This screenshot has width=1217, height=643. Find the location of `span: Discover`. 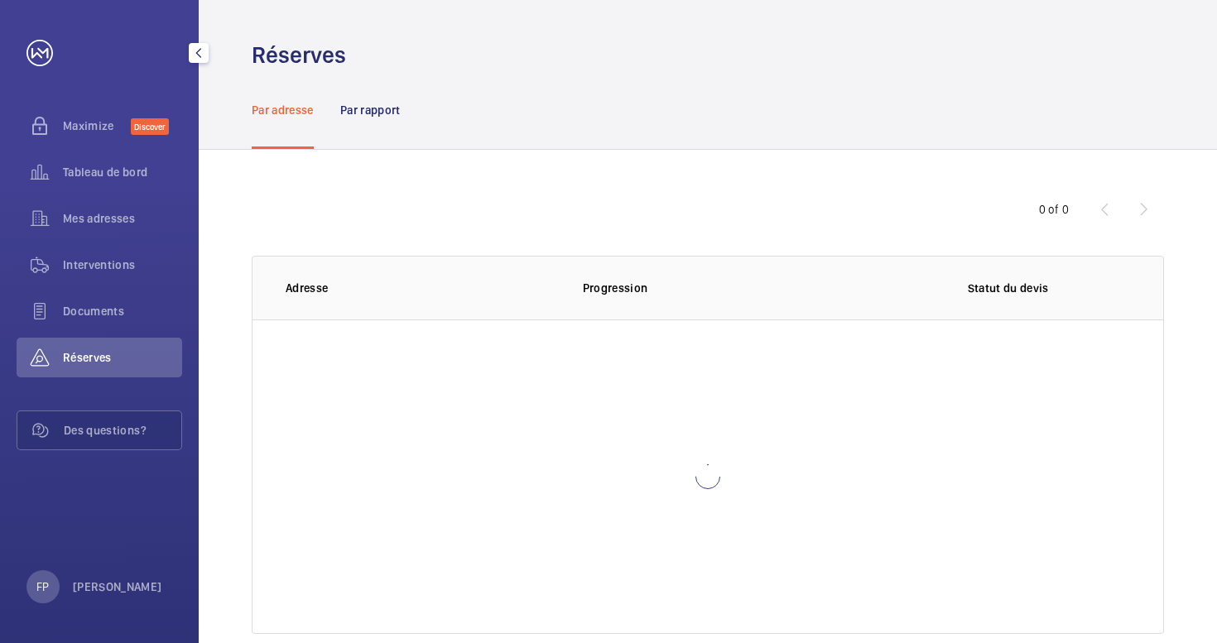

span: Discover is located at coordinates (150, 127).